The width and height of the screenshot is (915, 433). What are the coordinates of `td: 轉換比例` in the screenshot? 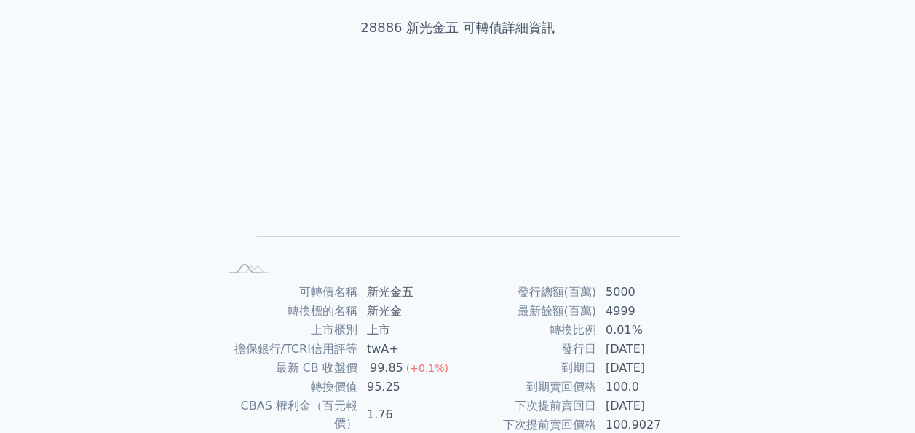 It's located at (527, 330).